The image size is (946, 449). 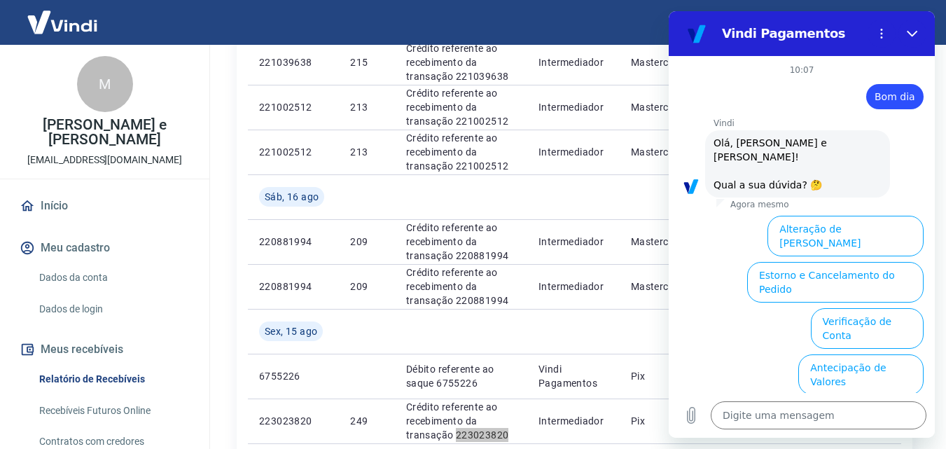 I want to click on p: 215, so click(x=366, y=62).